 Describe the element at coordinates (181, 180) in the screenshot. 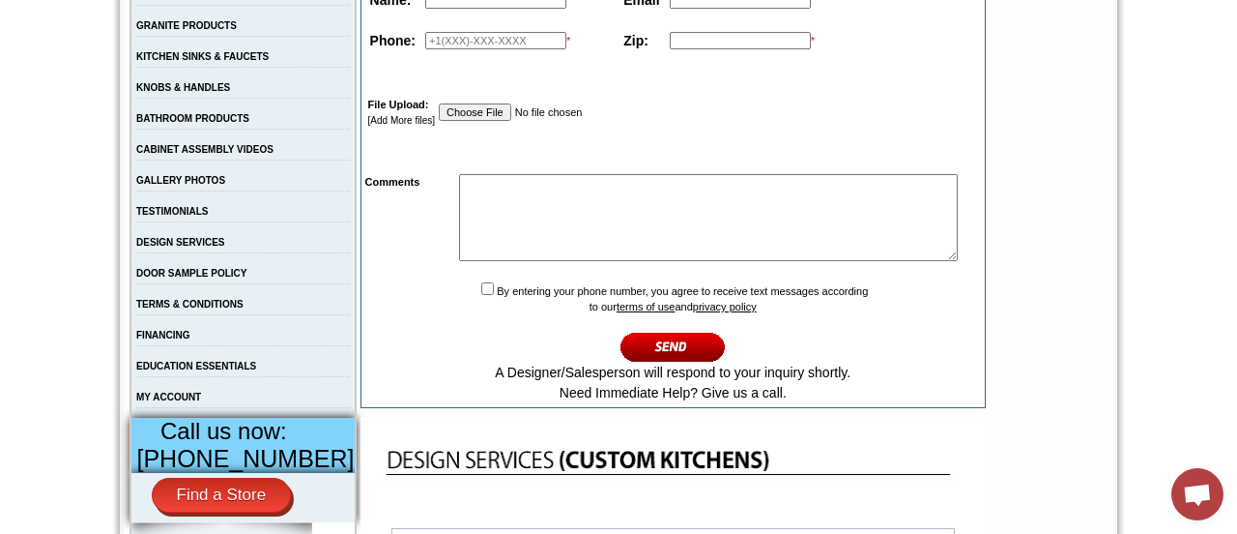

I see `a: GALLERY PHOTOS` at that location.